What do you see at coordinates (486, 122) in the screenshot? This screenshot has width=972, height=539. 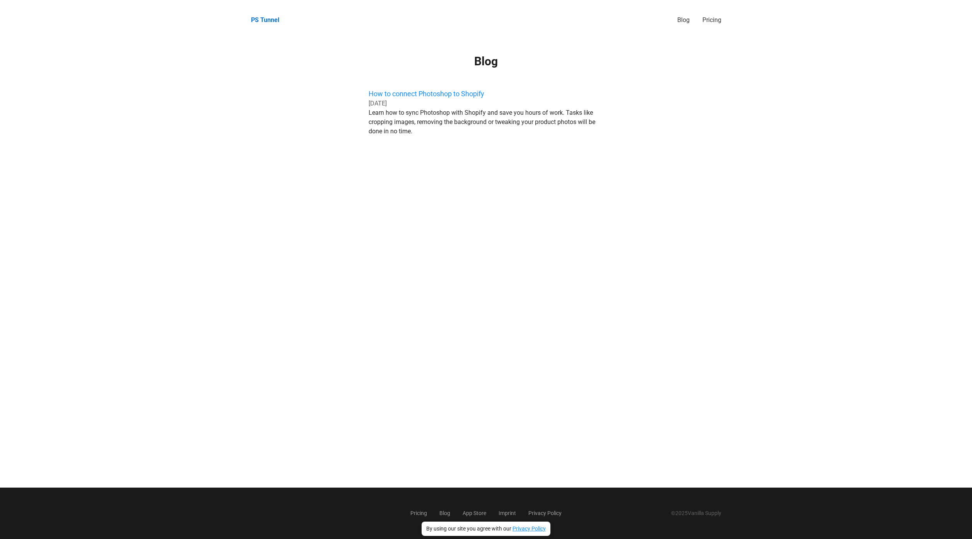 I see `div: Learn how to sync Photoshop with Shopify and save you hours of work. Tasks like cropping images, ...` at bounding box center [486, 122].